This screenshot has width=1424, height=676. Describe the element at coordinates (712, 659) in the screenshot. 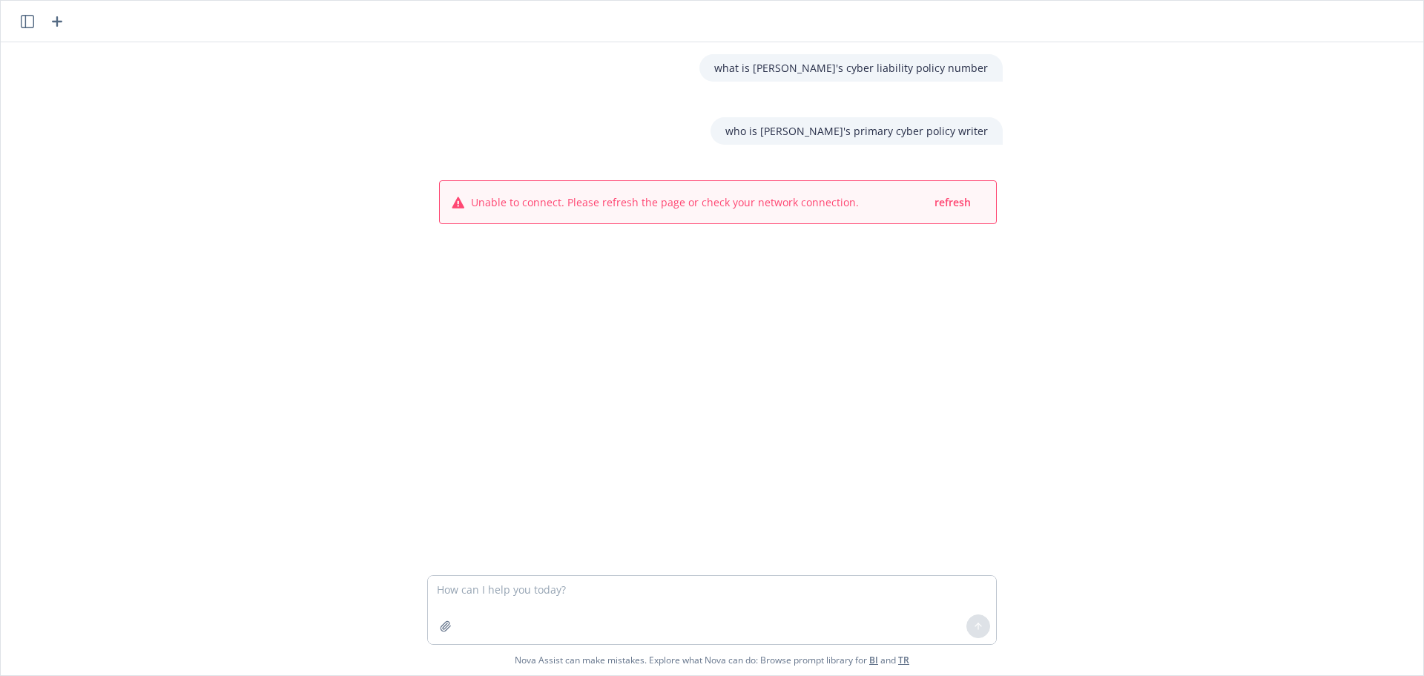

I see `span: Nova Assist can make mistakes. Explore what Nova can do: Browse prompt library for and` at that location.